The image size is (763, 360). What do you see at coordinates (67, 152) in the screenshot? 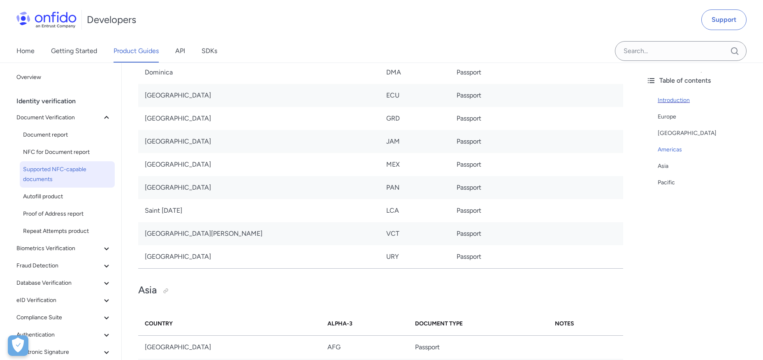
I see `span: NFC for Document report` at bounding box center [67, 152].